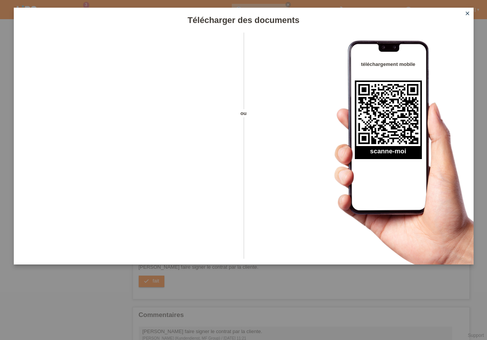  What do you see at coordinates (468, 13) in the screenshot?
I see `i: close` at bounding box center [468, 13].